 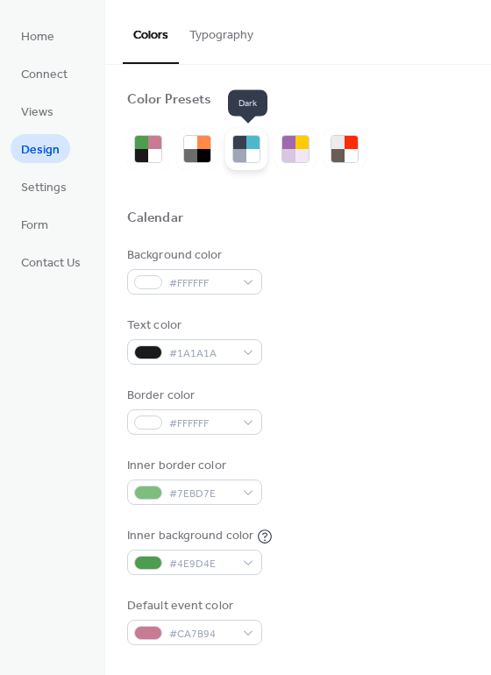 I want to click on div: Border color, so click(x=193, y=395).